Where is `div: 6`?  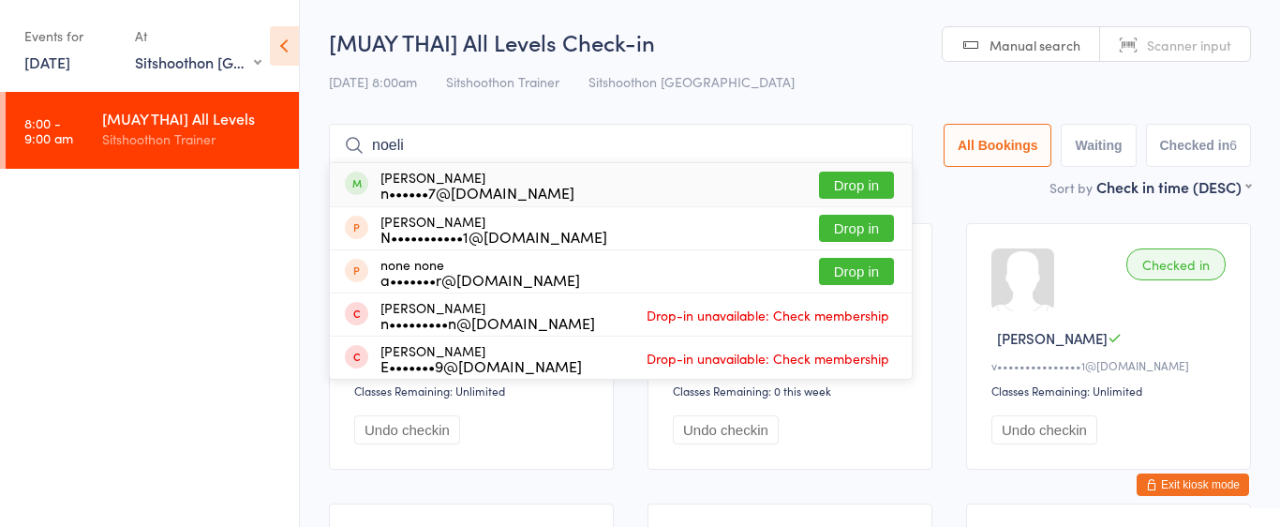
div: 6 is located at coordinates (1234, 145).